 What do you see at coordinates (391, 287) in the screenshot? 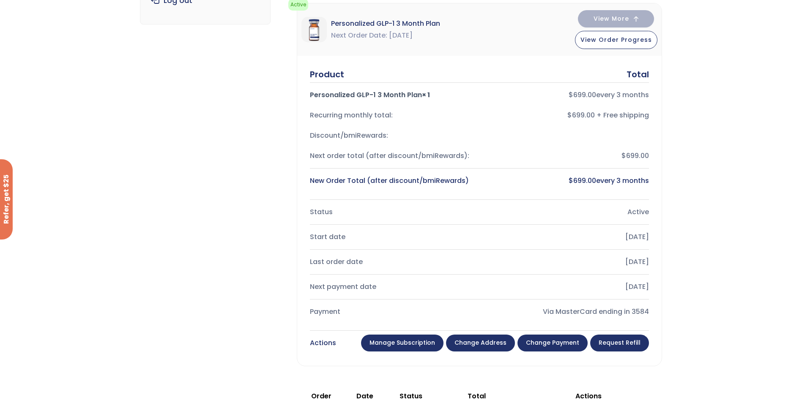
I see `div: Next payment date` at bounding box center [391, 287].